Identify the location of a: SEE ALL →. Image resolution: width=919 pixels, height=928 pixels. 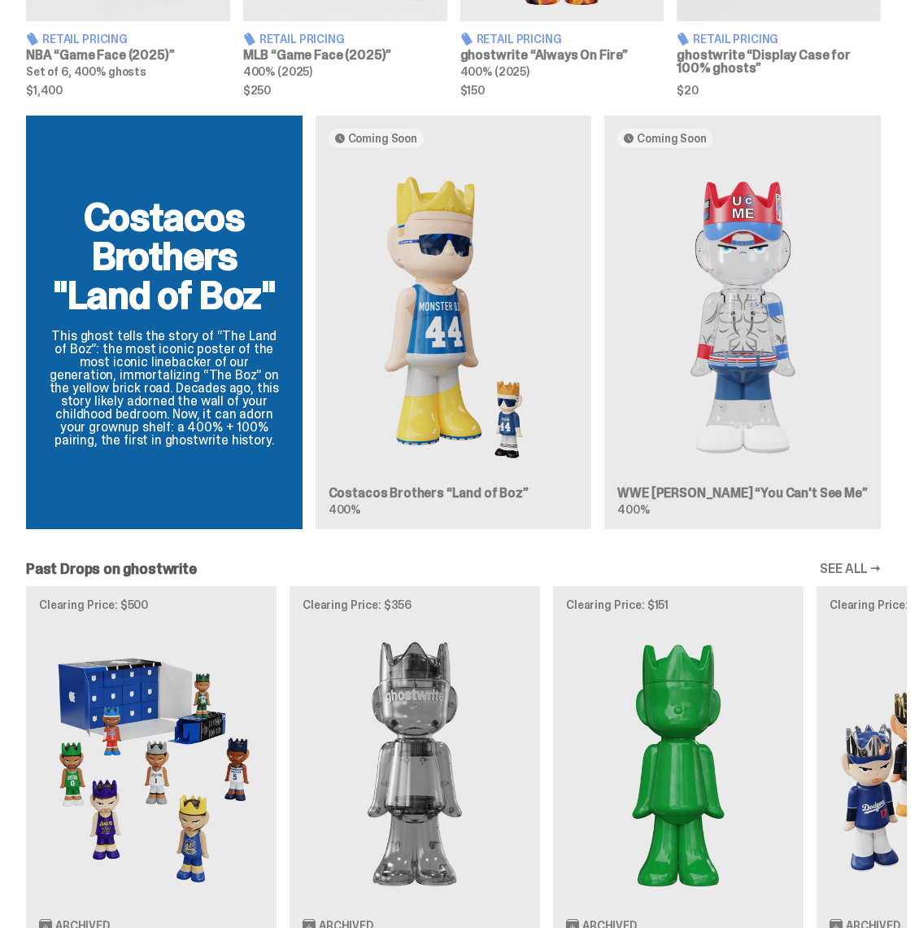
(850, 569).